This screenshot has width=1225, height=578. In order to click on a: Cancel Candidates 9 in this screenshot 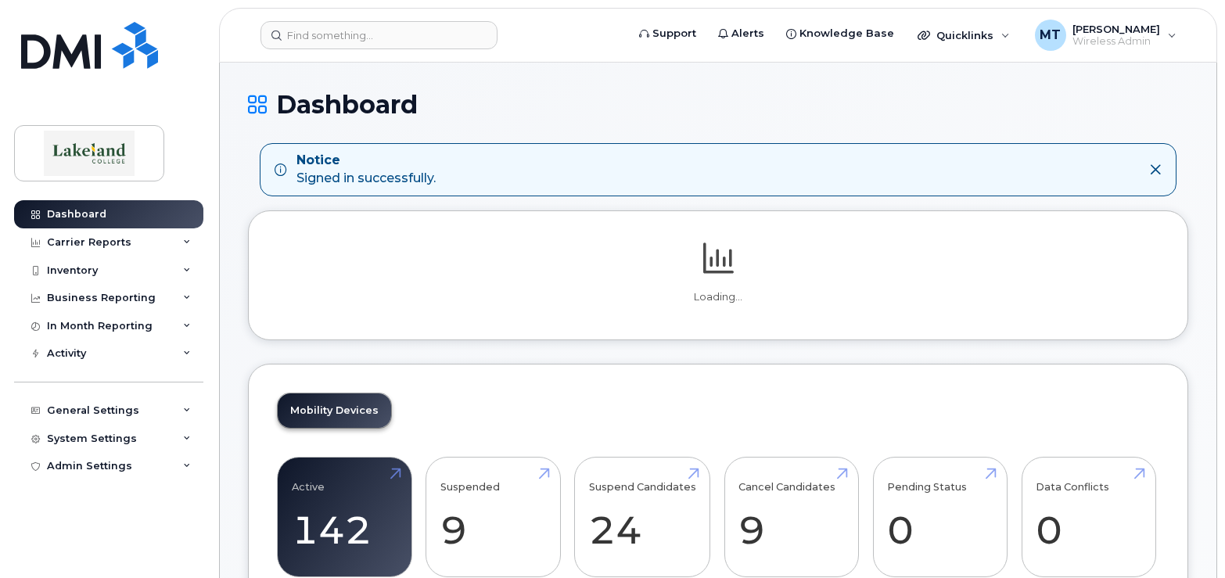, I will do `click(791, 517)`.